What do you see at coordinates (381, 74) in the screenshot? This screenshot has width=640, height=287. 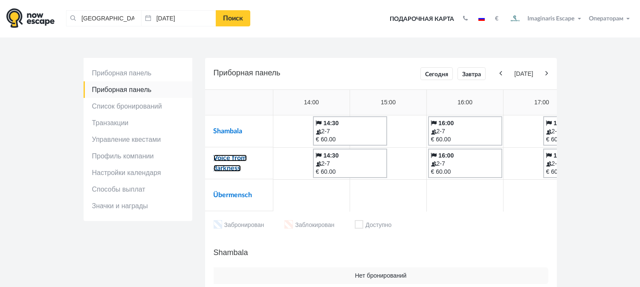 I see `h5: Приборная панель` at bounding box center [381, 74].